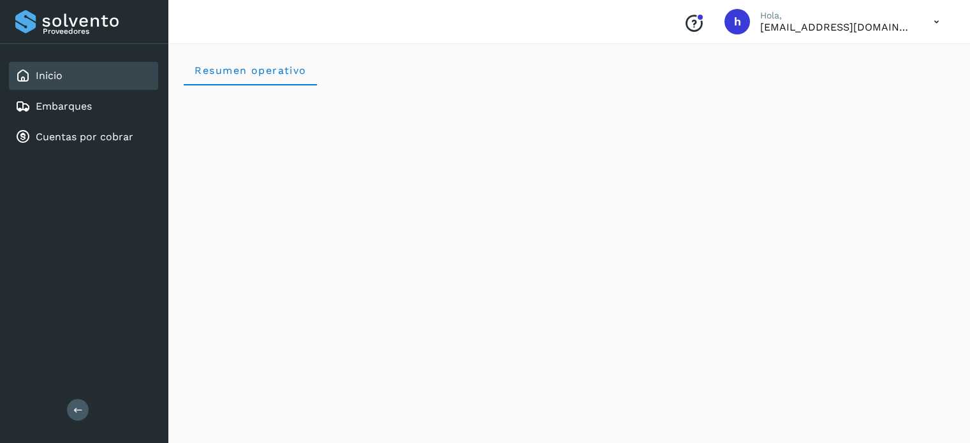  I want to click on p: hpichardo@karesan.com.mx, so click(837, 27).